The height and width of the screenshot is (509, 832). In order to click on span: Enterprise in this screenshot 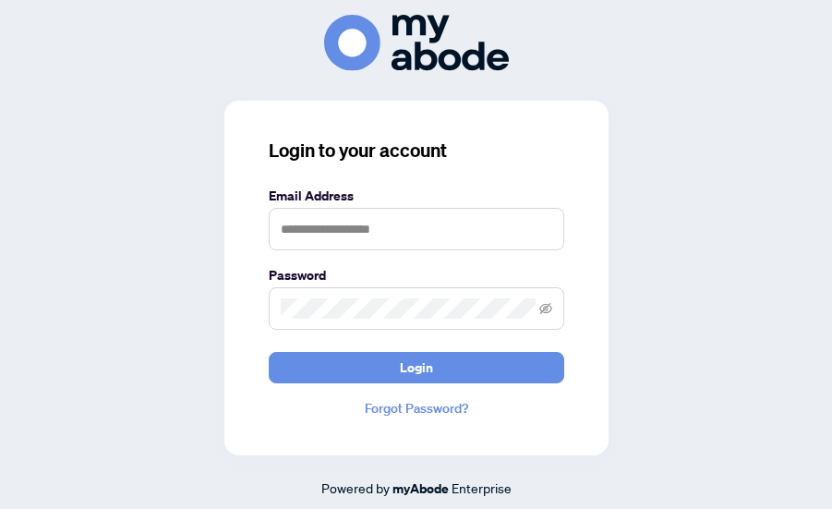, I will do `click(481, 488)`.